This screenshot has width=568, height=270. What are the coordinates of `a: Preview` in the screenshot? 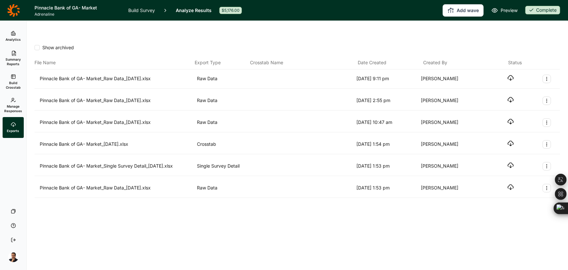 It's located at (505, 10).